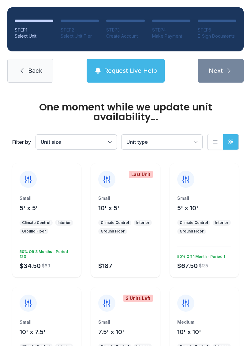  What do you see at coordinates (45, 253) in the screenshot?
I see `div: 50% Off 3 Months - Period 123` at bounding box center [45, 253].